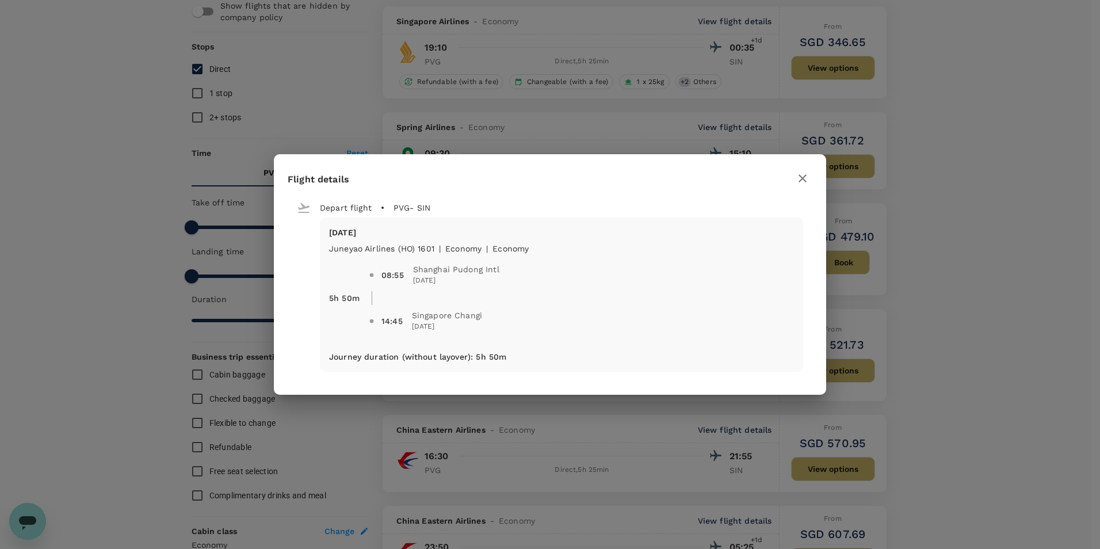  What do you see at coordinates (418, 357) in the screenshot?
I see `p: Journey duration (without layover) : 5h 50m` at bounding box center [418, 357].